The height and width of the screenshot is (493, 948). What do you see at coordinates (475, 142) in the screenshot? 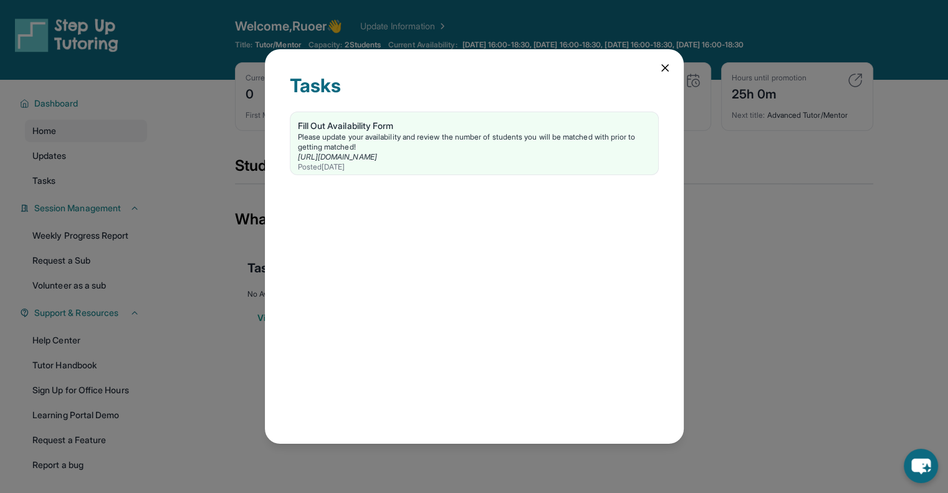
I see `div: Please update your availability and review the number of students you will be matched with prior ...` at bounding box center [475, 142].